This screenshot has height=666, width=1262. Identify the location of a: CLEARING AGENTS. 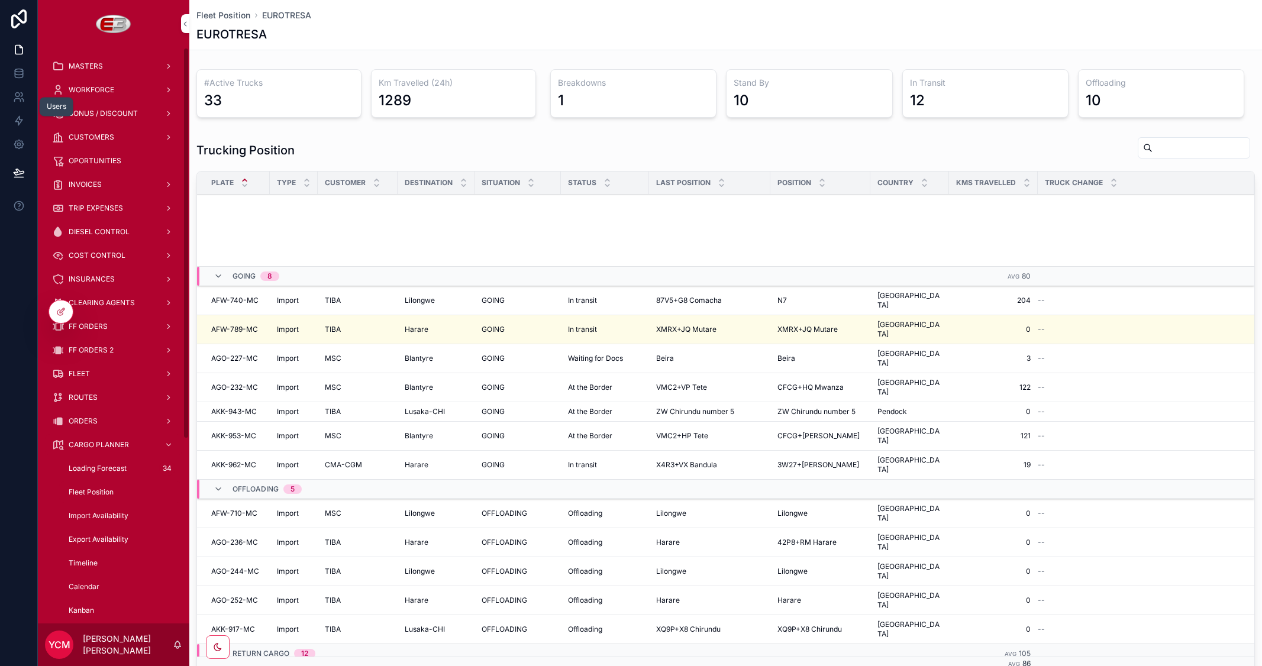
(114, 303).